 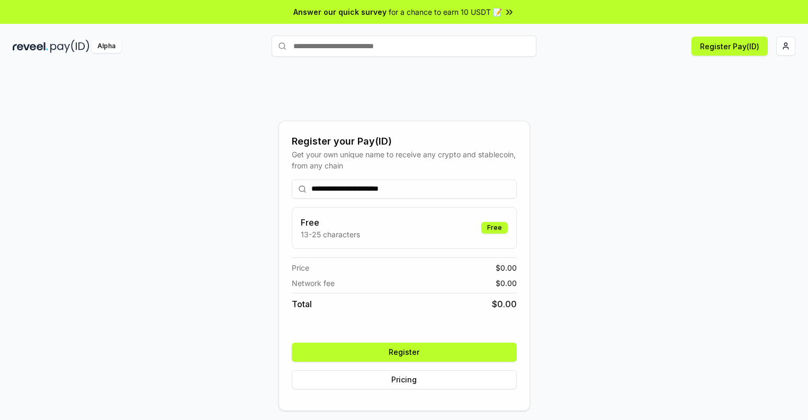 What do you see at coordinates (313, 283) in the screenshot?
I see `span: Network fee` at bounding box center [313, 283].